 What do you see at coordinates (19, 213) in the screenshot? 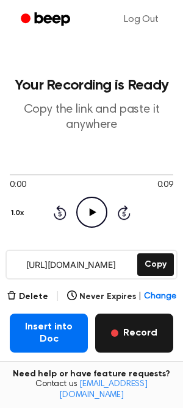
I see `button: 1.0x` at bounding box center [19, 213].